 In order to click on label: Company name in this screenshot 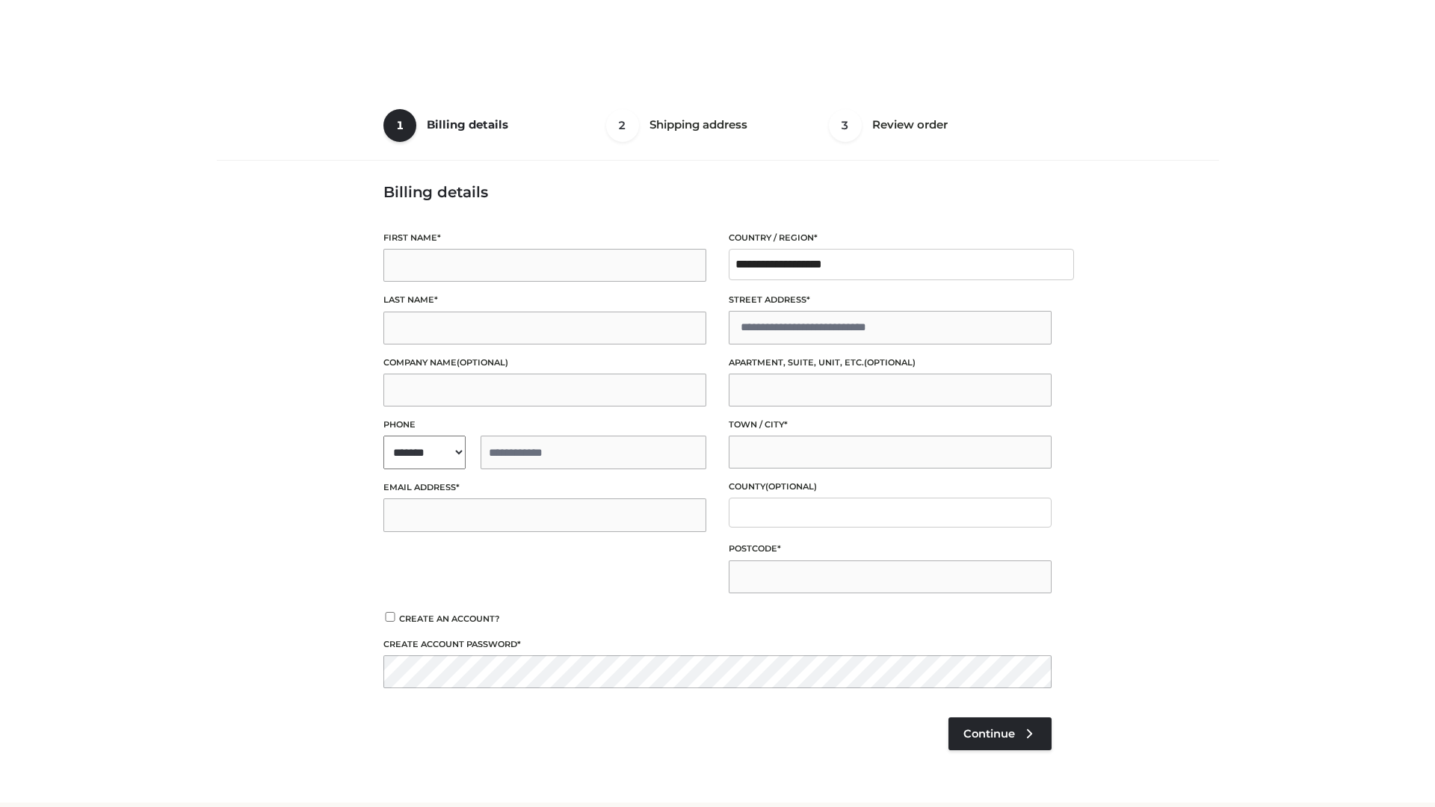, I will do `click(545, 363)`.